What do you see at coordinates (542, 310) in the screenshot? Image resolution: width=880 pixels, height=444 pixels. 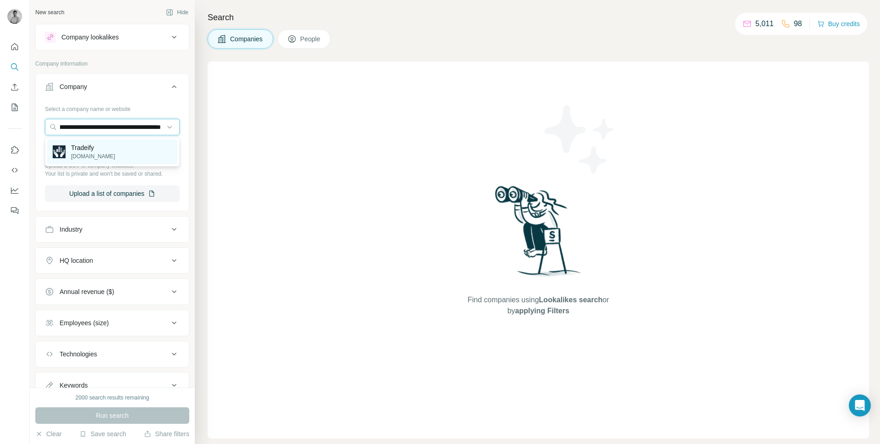 I see `span: applying Filters` at bounding box center [542, 310].